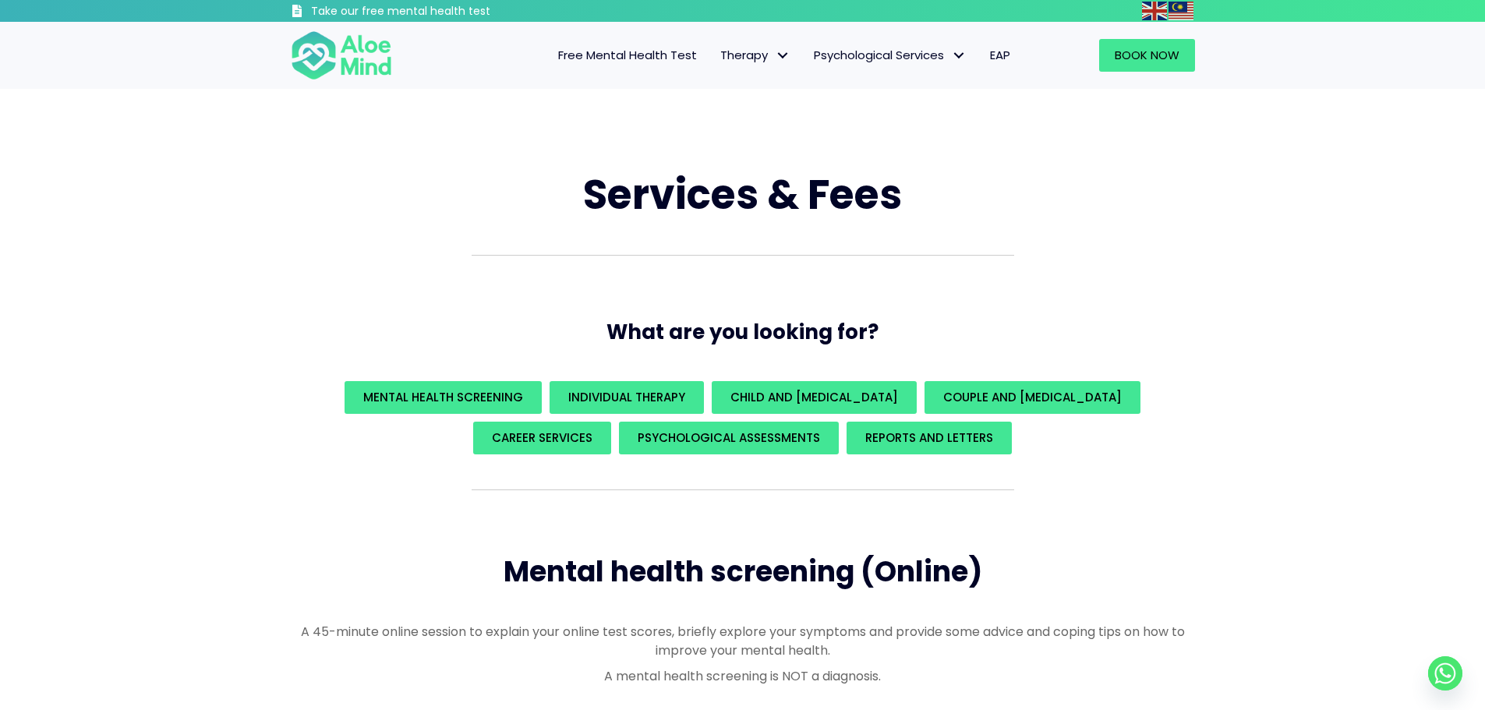 The image size is (1485, 710). Describe the element at coordinates (542, 438) in the screenshot. I see `a: Career Services` at that location.